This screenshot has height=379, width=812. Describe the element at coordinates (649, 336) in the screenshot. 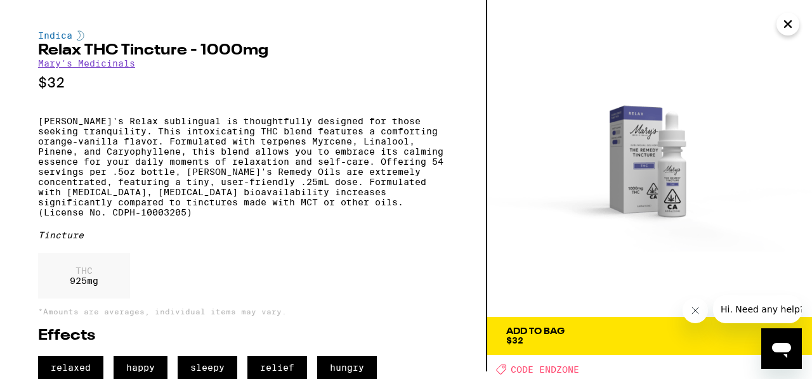

I see `button: Add To Bag$32` at that location.